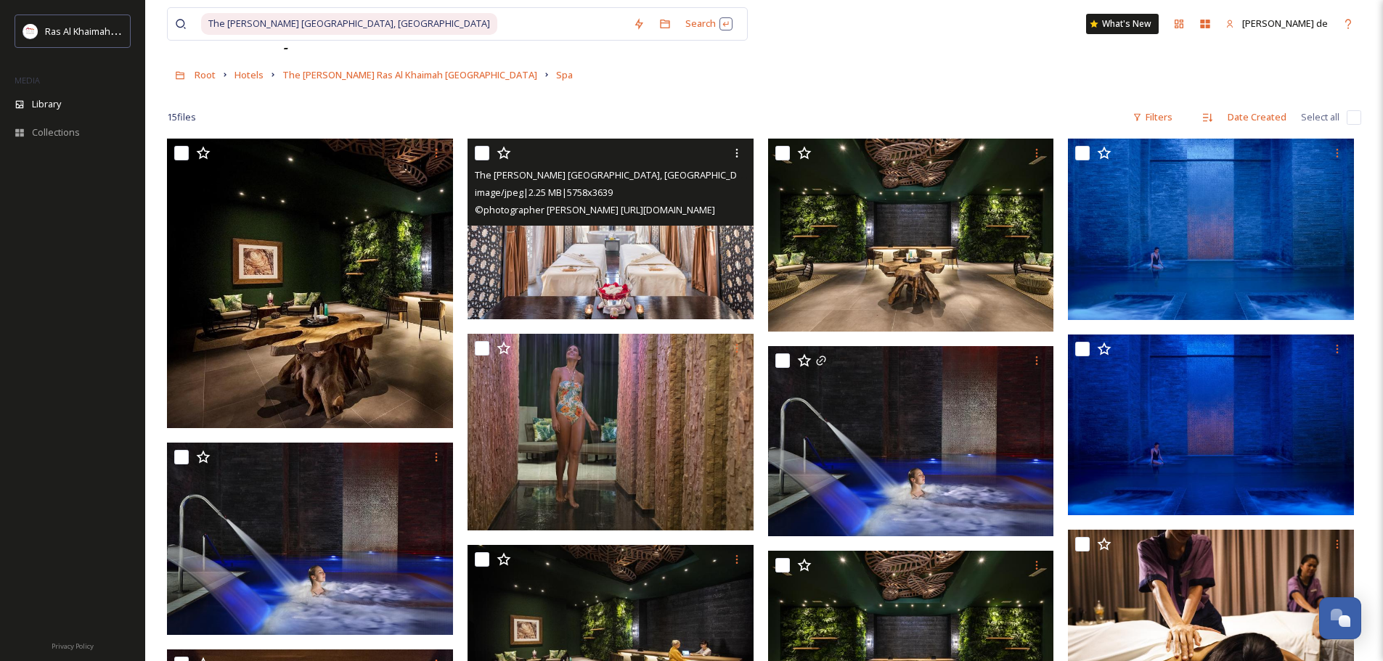  What do you see at coordinates (1211, 425) in the screenshot?
I see `img: the ritz carlton Ras Al khaimah al wadi desert.jpg` at bounding box center [1211, 425].